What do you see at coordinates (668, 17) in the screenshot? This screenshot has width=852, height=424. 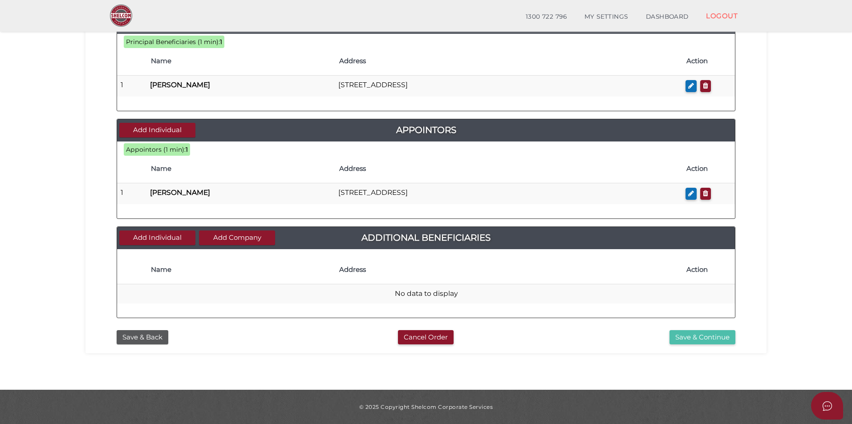 I see `a: DASHBOARD` at bounding box center [668, 17].